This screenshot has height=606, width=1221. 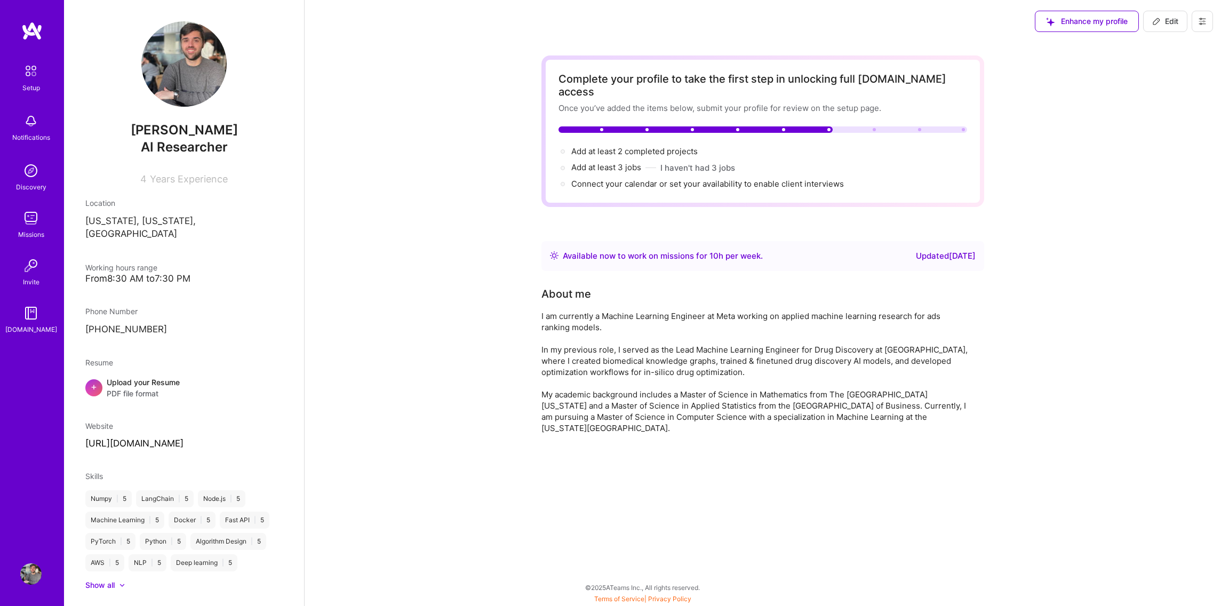 I want to click on span: Phone Number, so click(x=111, y=311).